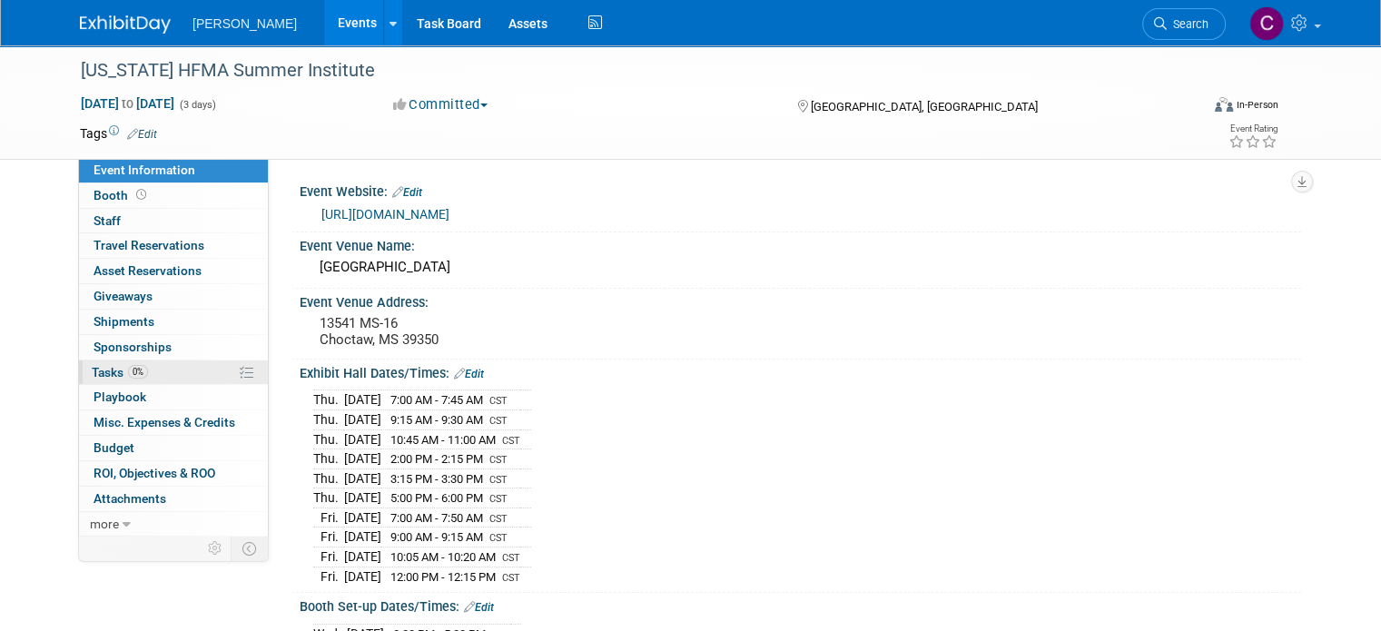  Describe the element at coordinates (123, 296) in the screenshot. I see `span: Giveaways` at that location.